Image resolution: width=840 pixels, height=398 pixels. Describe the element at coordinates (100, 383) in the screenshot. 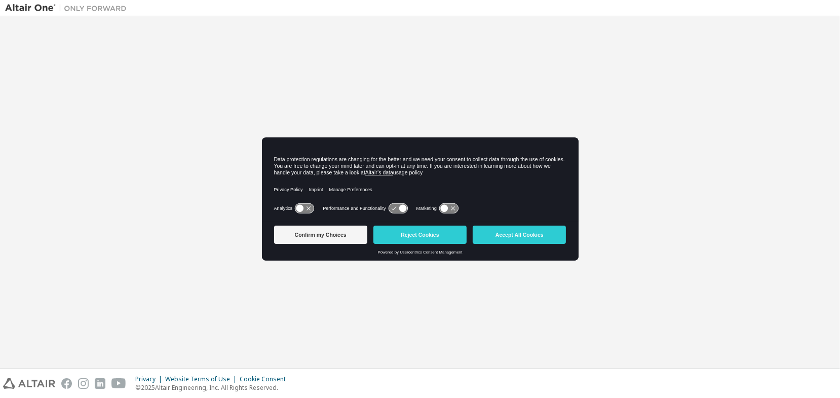

I see `img: linkedin.svg` at that location.